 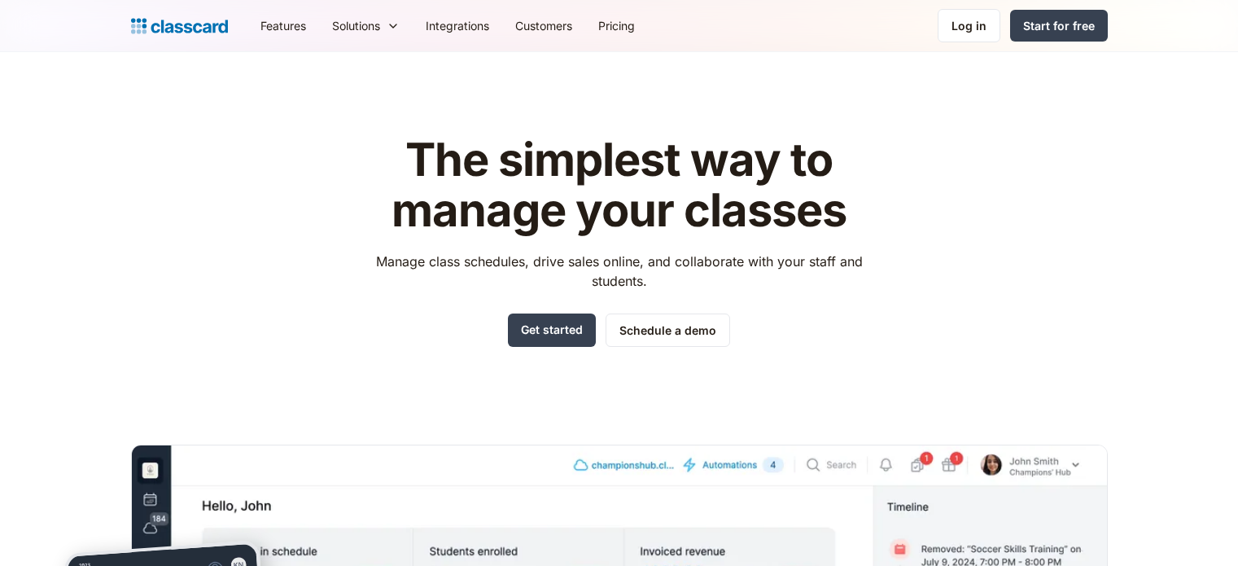 I want to click on a: Log in, so click(x=969, y=25).